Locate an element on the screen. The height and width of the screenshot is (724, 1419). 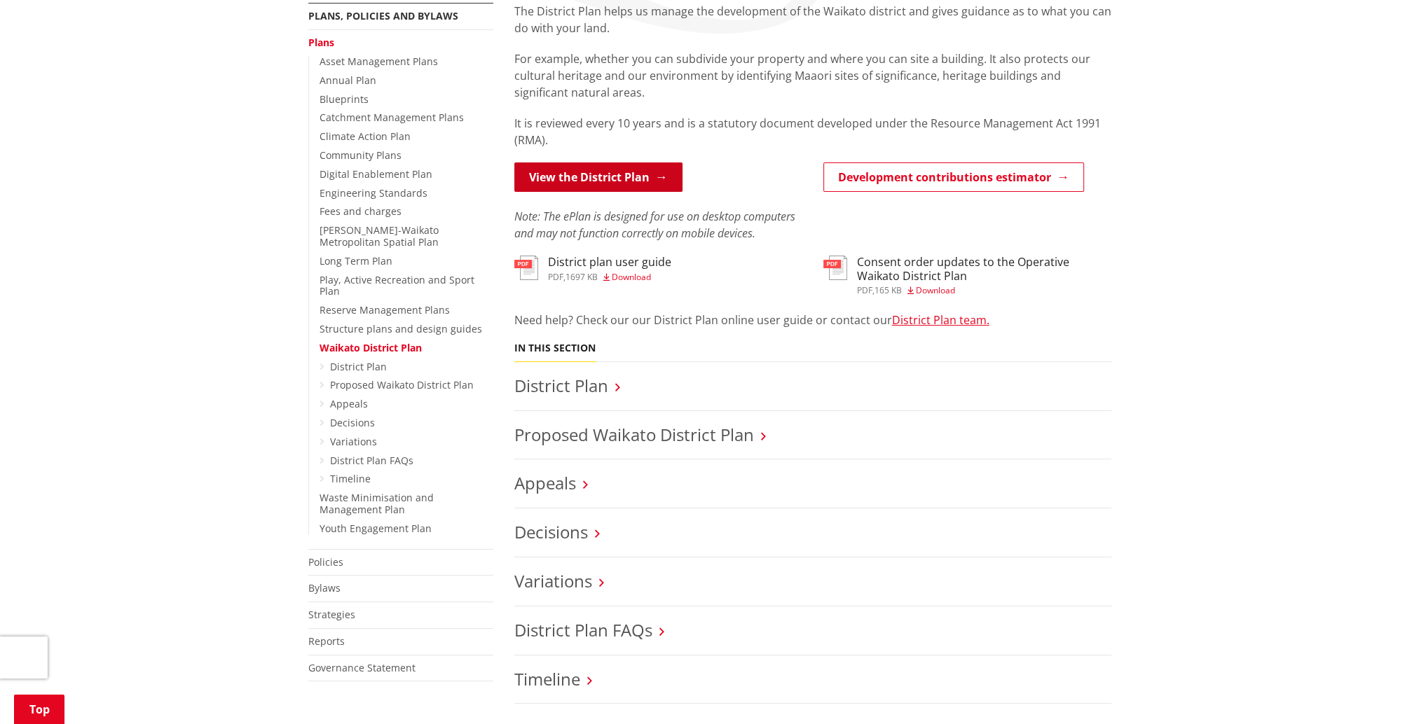
a: Annual Plan is located at coordinates (348, 80).